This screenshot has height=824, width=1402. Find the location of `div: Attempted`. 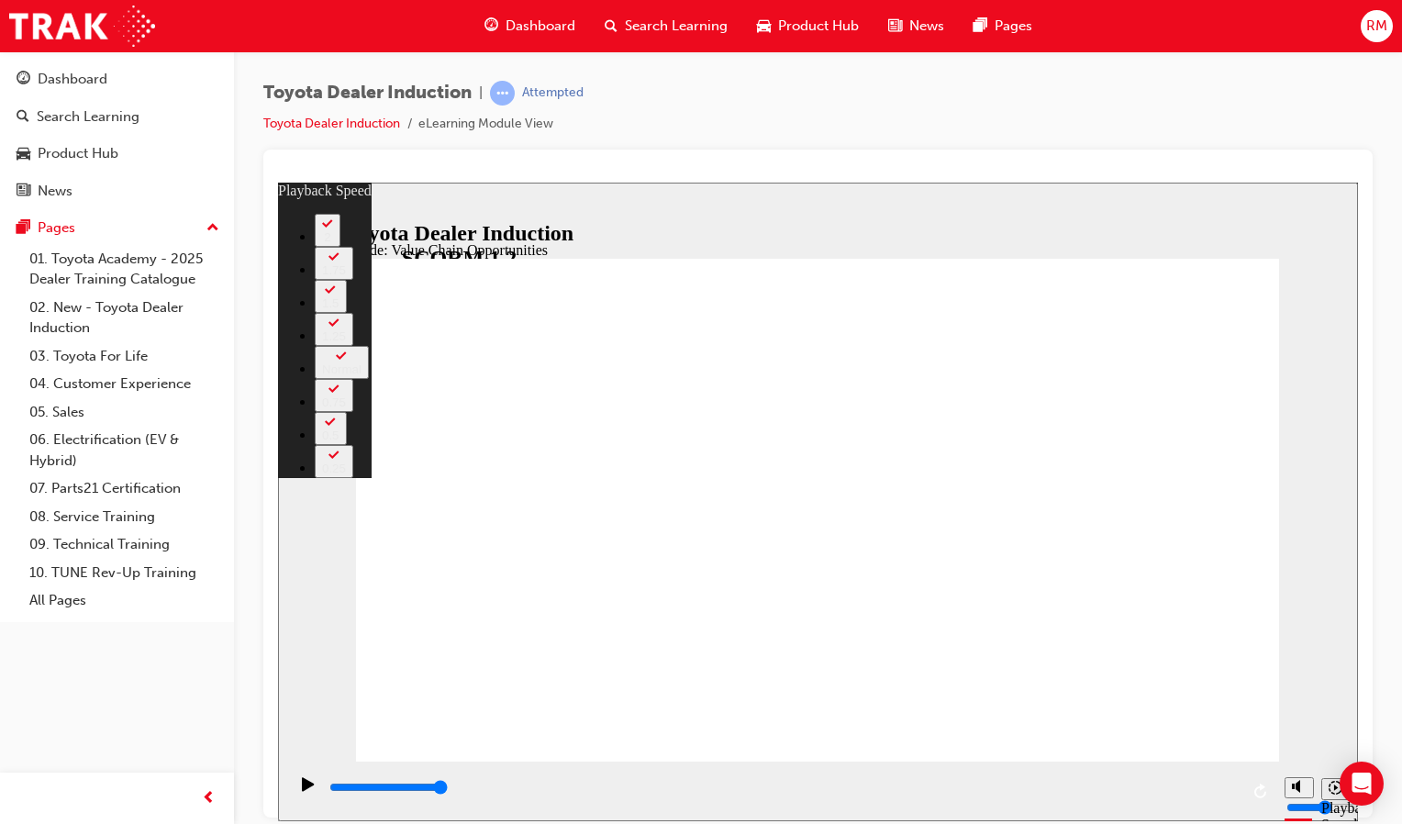

div: Attempted is located at coordinates (553, 93).